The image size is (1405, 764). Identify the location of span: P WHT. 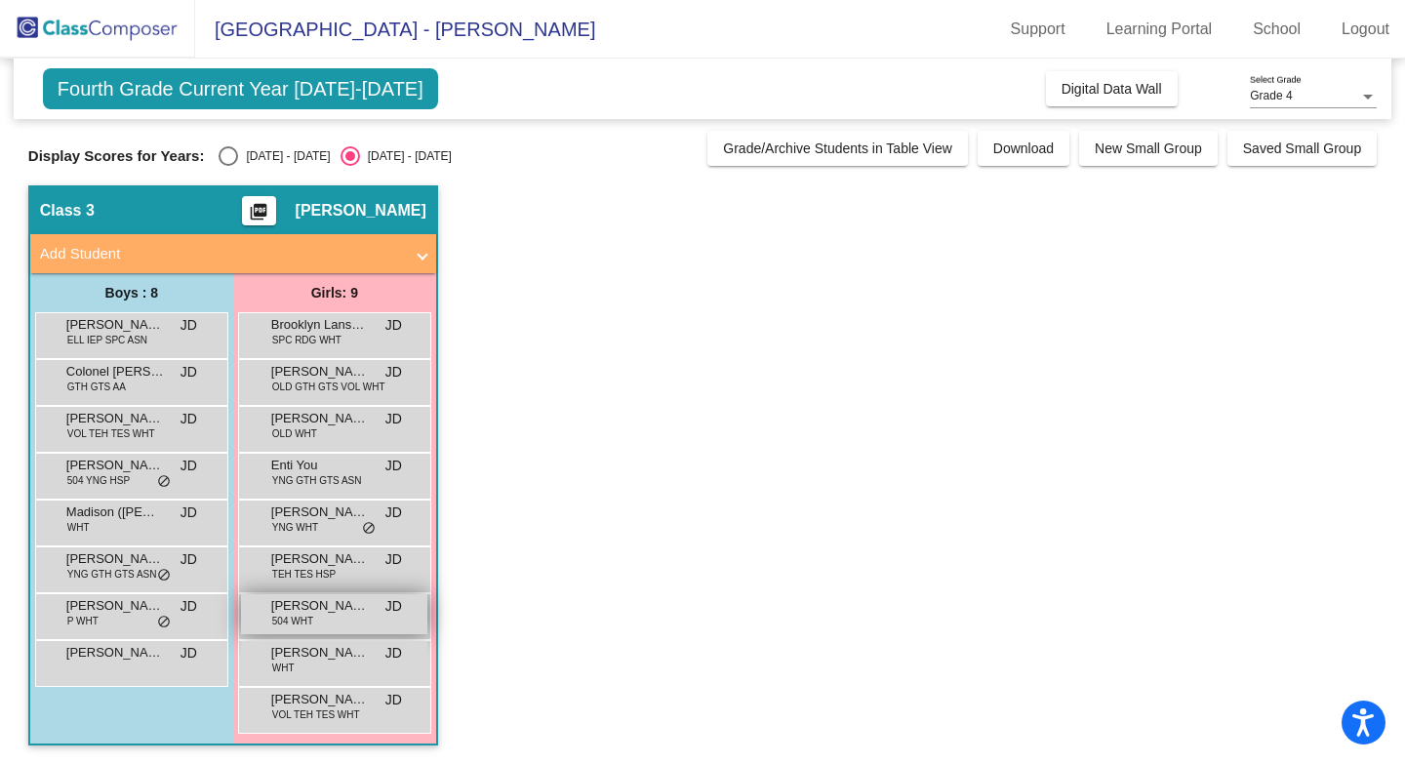
(83, 620).